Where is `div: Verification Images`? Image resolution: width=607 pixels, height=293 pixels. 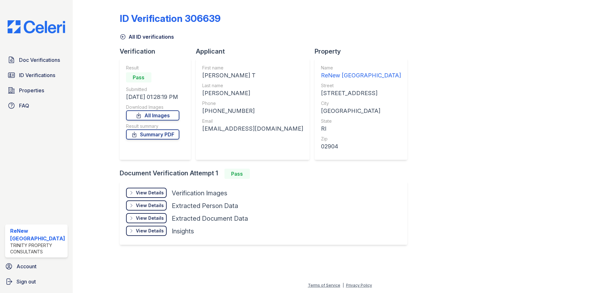
div: Verification Images is located at coordinates (199, 193).